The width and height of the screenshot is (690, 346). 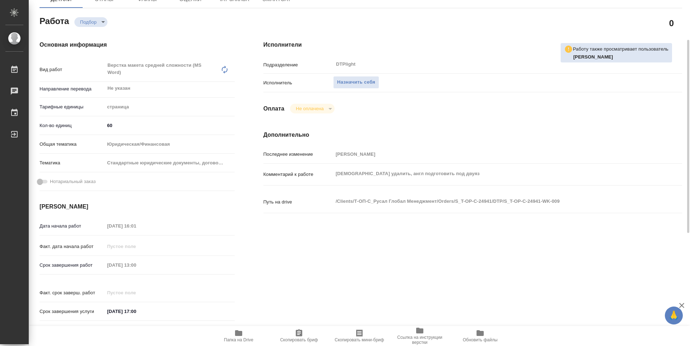 What do you see at coordinates (72, 293) in the screenshot?
I see `p: Факт. срок заверш. работ` at bounding box center [72, 293].